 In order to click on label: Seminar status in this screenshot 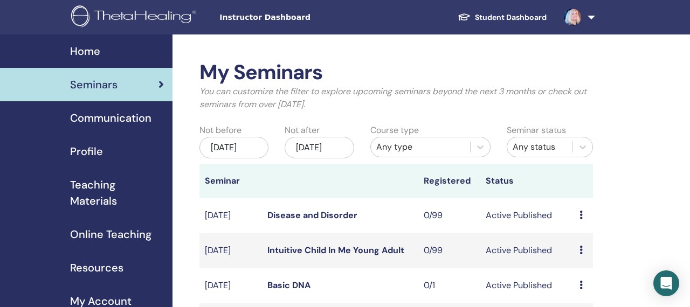, I will do `click(537, 131)`.